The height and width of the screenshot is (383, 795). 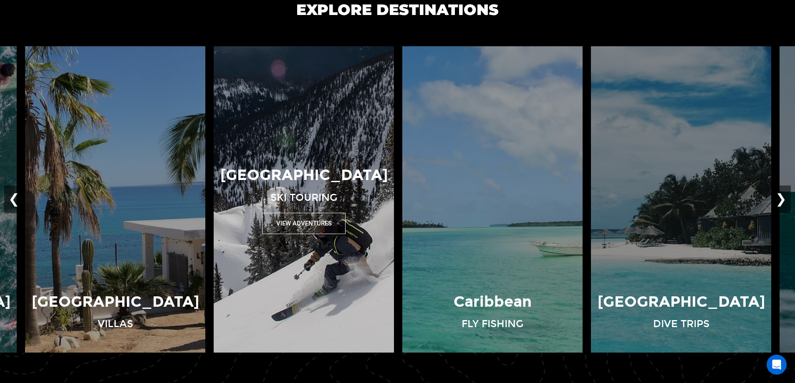 I want to click on p: Dive Trips, so click(x=681, y=324).